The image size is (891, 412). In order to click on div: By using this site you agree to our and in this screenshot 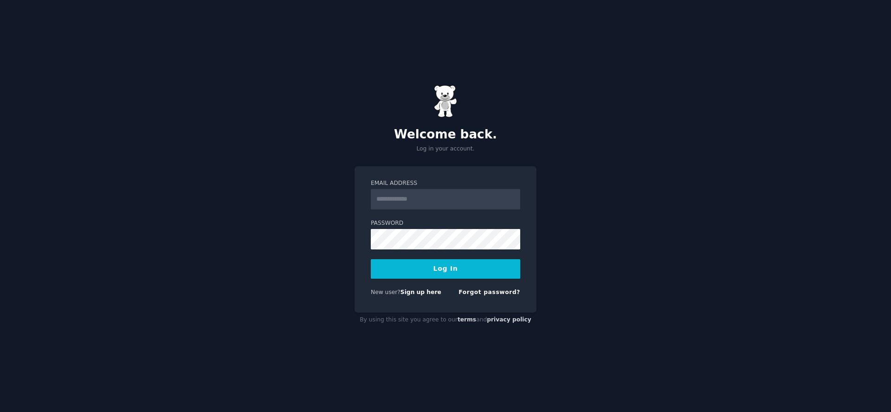, I will do `click(445, 320)`.